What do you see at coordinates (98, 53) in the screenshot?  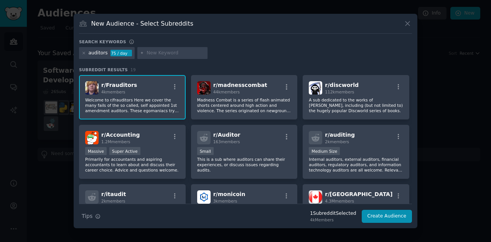 I see `div: auditors` at bounding box center [98, 53].